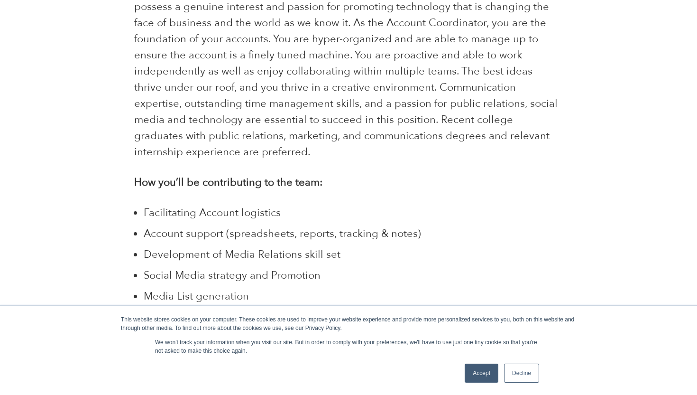  I want to click on b: How you’ll be contributing to the team:, so click(229, 182).